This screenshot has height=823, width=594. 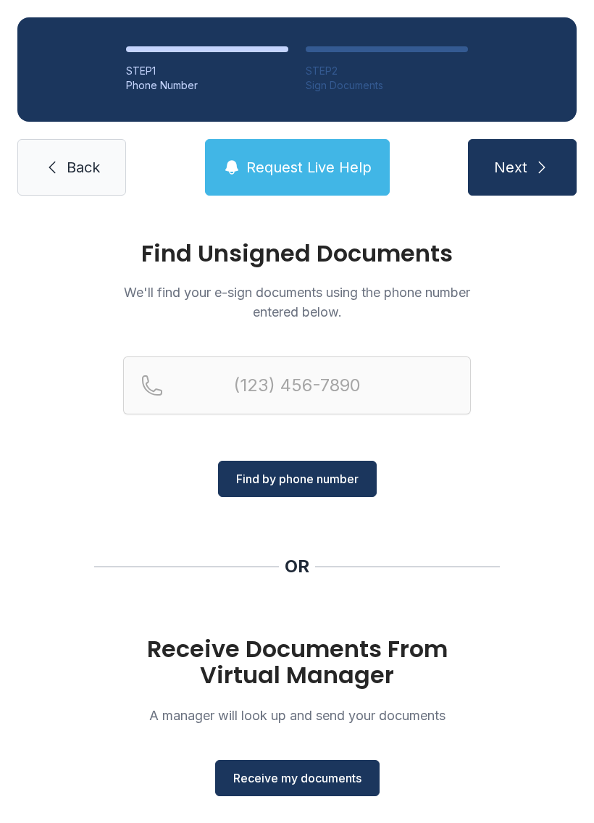 I want to click on div: Phone Number, so click(x=207, y=86).